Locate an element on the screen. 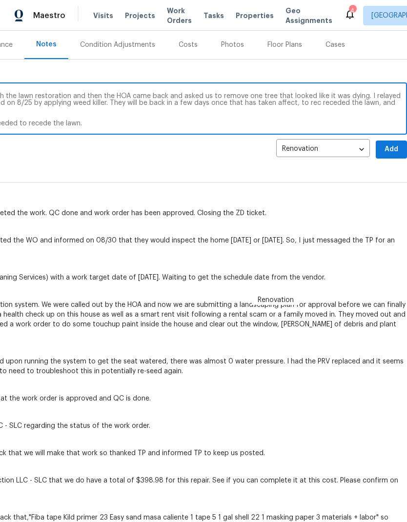 The image size is (407, 522). span: Properties is located at coordinates (255, 16).